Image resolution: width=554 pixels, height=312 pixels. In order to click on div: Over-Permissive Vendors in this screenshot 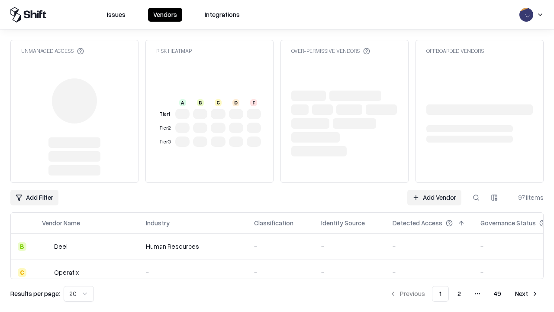, I will do `click(331, 51)`.